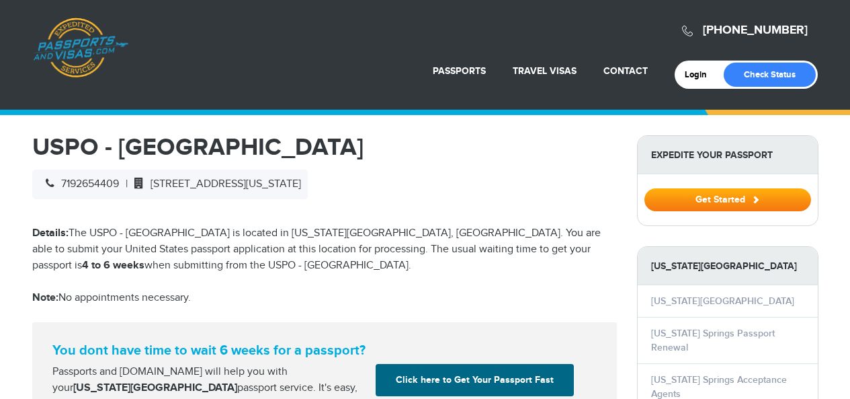  What do you see at coordinates (700, 75) in the screenshot?
I see `a: Login` at bounding box center [700, 75].